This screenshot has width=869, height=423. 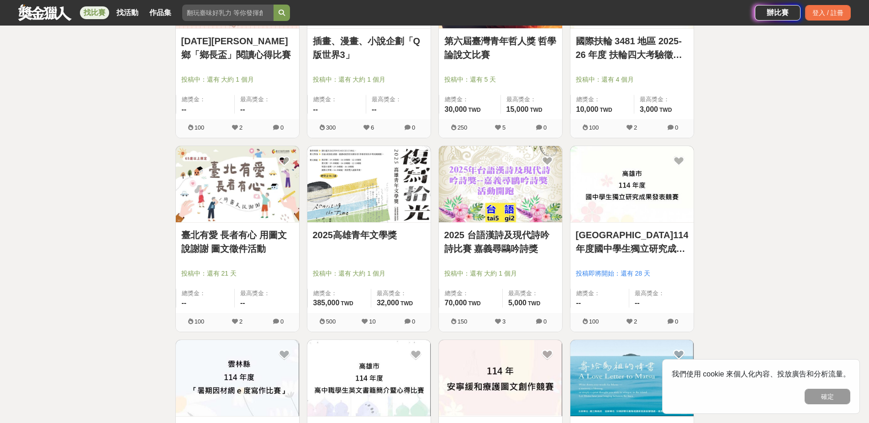 I want to click on span: 250, so click(x=463, y=127).